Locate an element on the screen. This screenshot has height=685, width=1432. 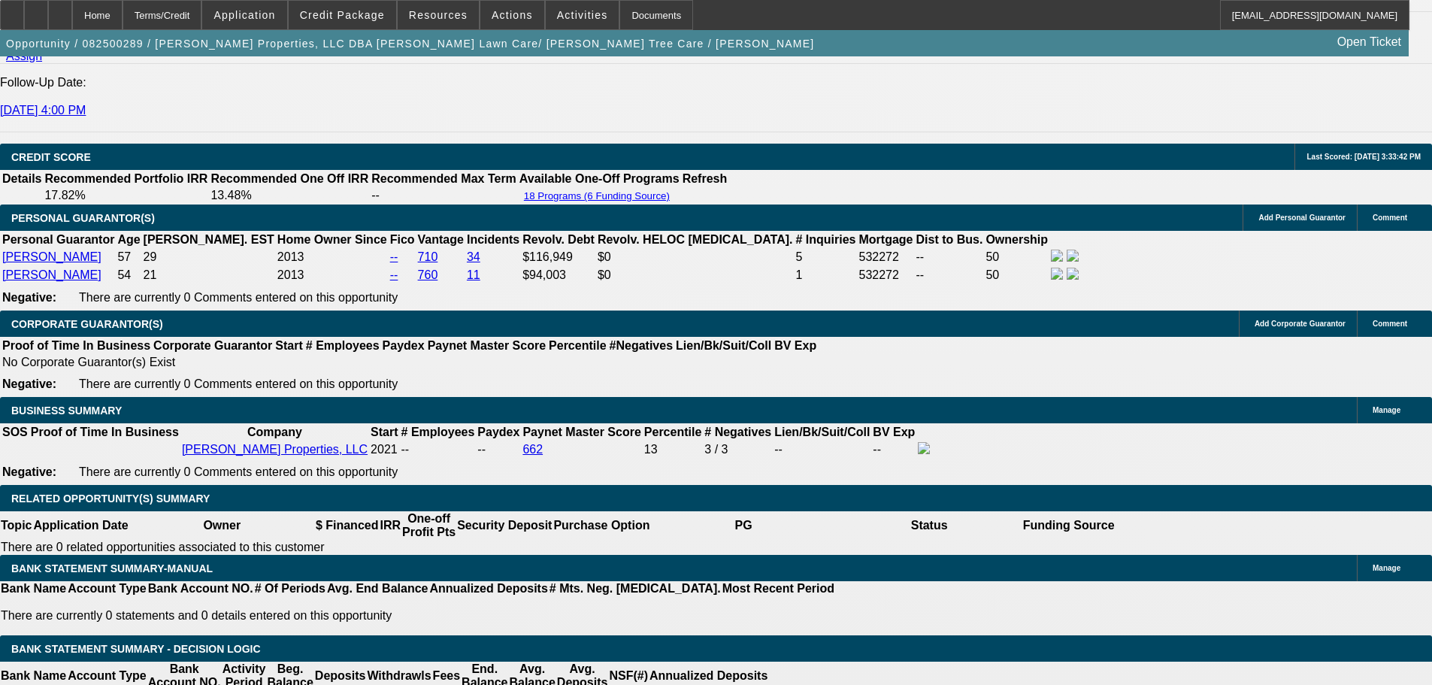
div: 3 / 3 is located at coordinates (737, 449).